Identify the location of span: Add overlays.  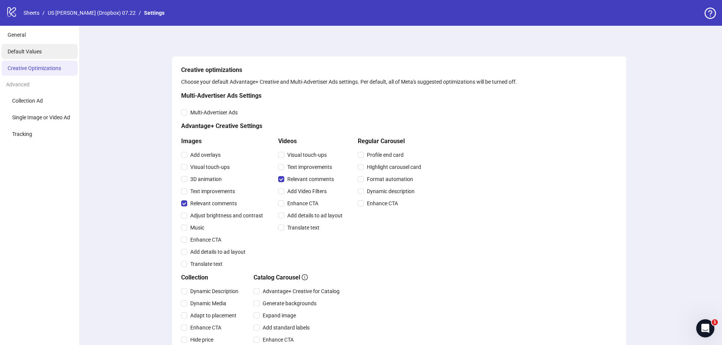
(205, 155).